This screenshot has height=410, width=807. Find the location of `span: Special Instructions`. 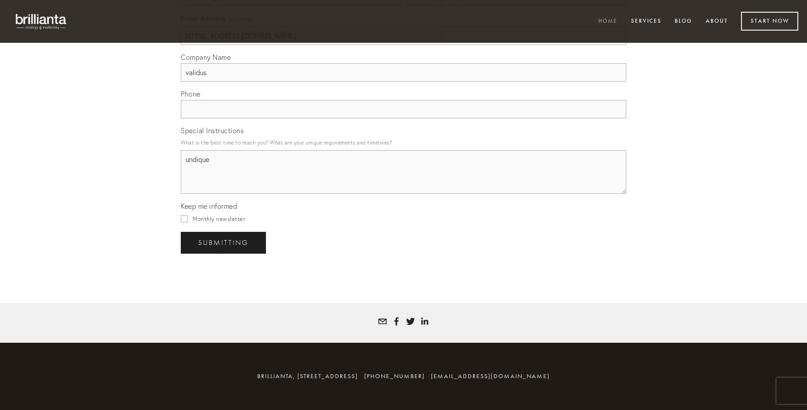

span: Special Instructions is located at coordinates (212, 131).